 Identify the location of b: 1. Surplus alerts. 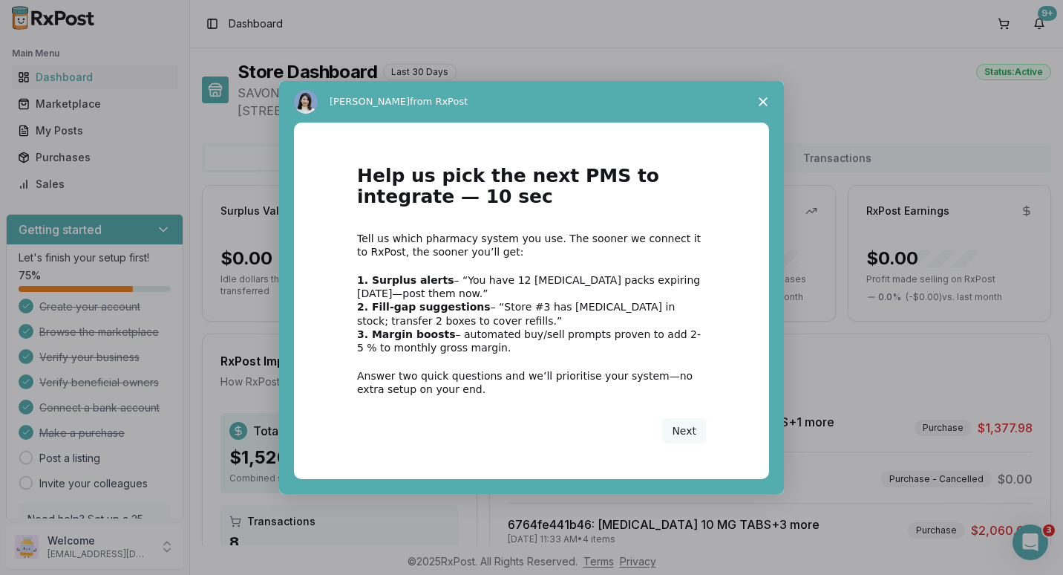
(405, 280).